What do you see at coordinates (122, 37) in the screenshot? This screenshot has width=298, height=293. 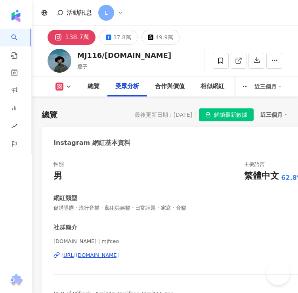 I see `div: 37.8萬` at bounding box center [122, 37].